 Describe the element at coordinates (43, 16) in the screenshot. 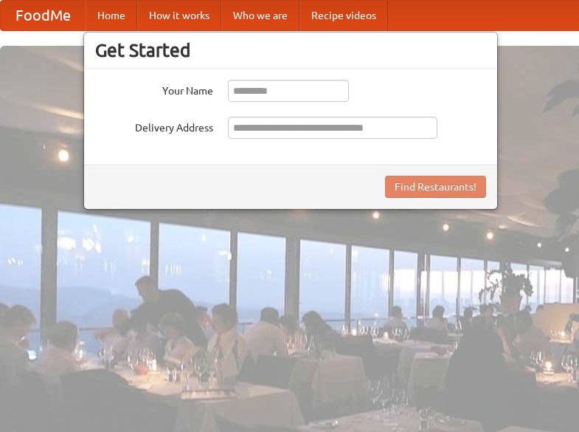

I see `a: FoodMe` at that location.